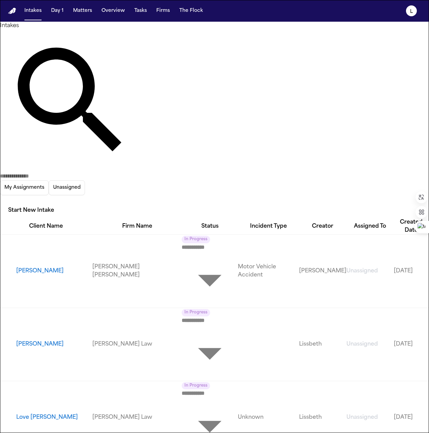  What do you see at coordinates (12, 11) in the screenshot?
I see `img: Finch Logo` at bounding box center [12, 11].